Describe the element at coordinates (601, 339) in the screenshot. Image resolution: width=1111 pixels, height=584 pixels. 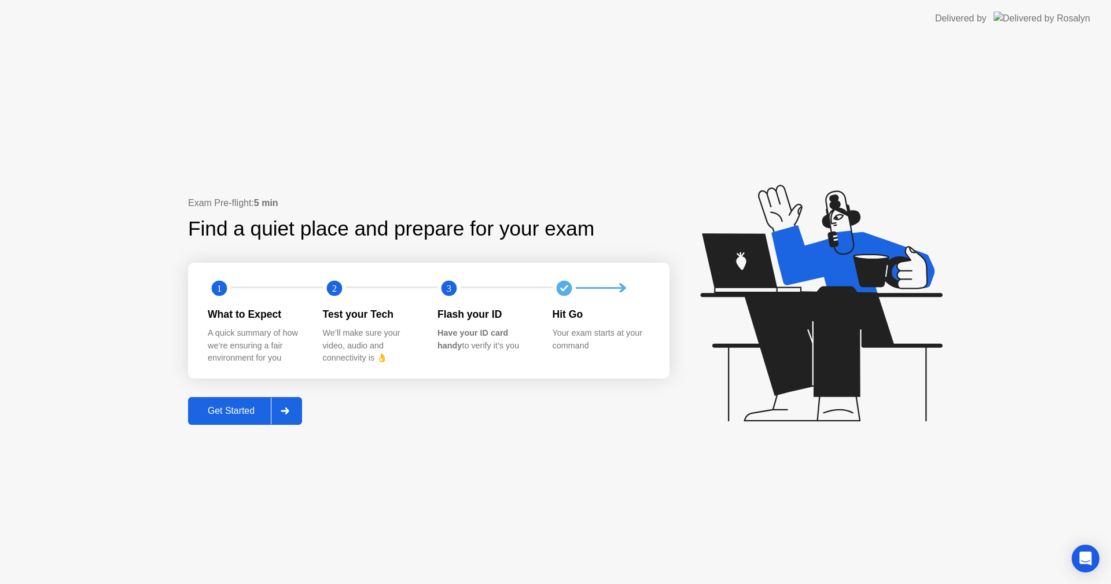
I see `div: Your exam starts at your command` at that location.